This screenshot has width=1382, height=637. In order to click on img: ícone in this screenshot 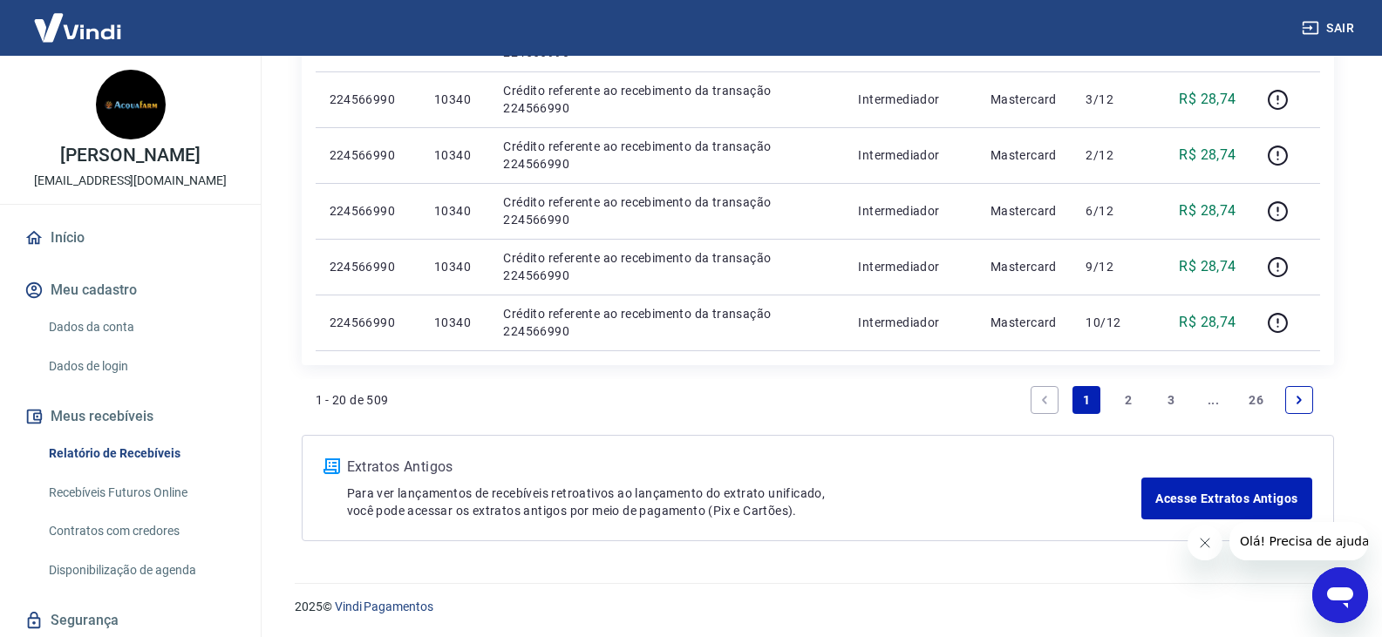, I will do `click(331, 466)`.